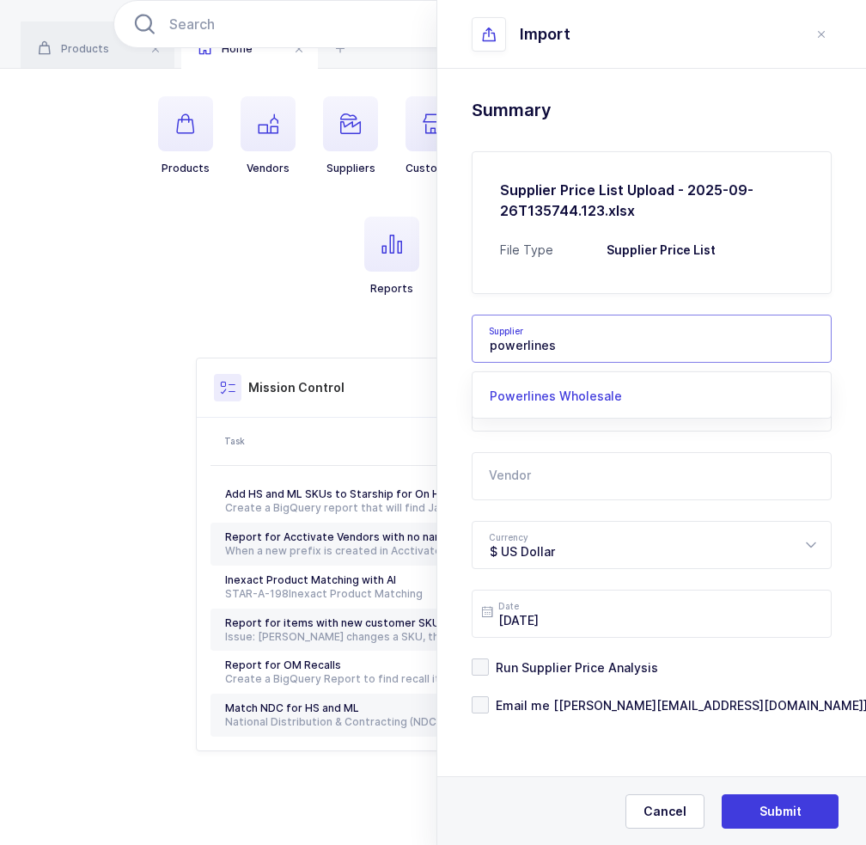  I want to click on button: Customers, so click(435, 136).